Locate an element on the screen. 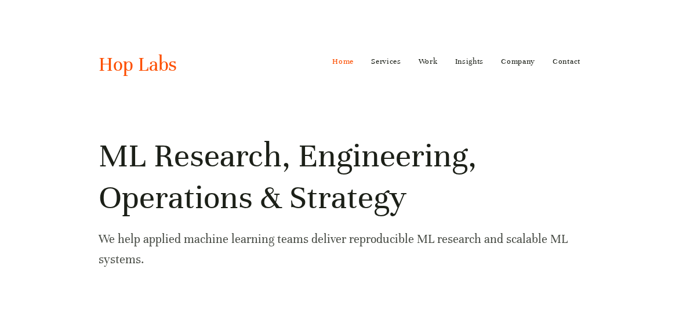 Image resolution: width=679 pixels, height=316 pixels. a: Company is located at coordinates (518, 61).